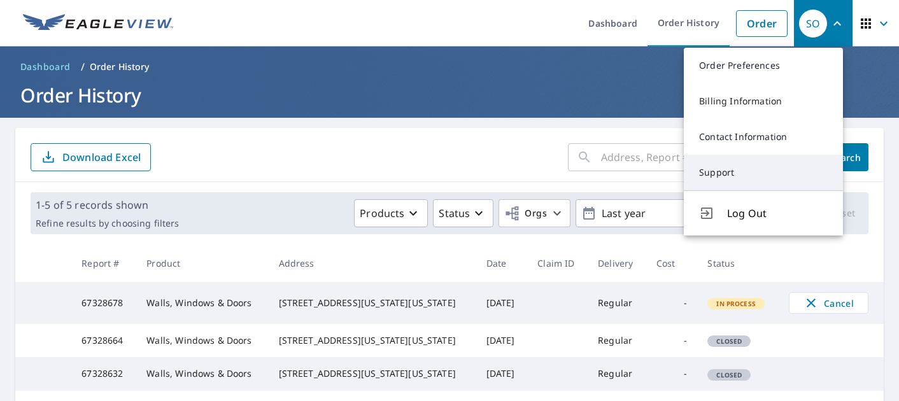  What do you see at coordinates (764, 173) in the screenshot?
I see `a: Support` at bounding box center [764, 173].